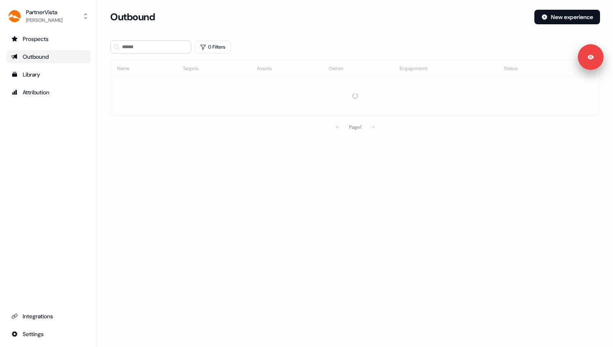 Image resolution: width=613 pixels, height=347 pixels. What do you see at coordinates (48, 57) in the screenshot?
I see `div: Outbound` at bounding box center [48, 57].